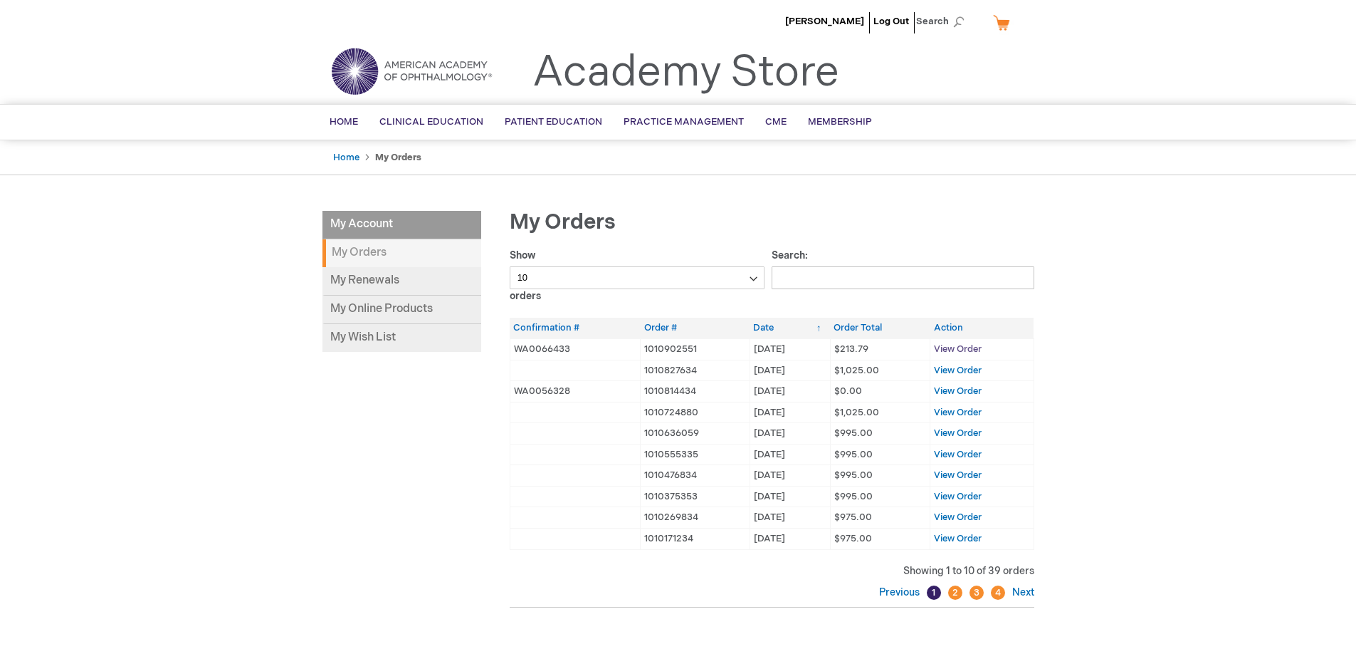  I want to click on span: Search, so click(943, 21).